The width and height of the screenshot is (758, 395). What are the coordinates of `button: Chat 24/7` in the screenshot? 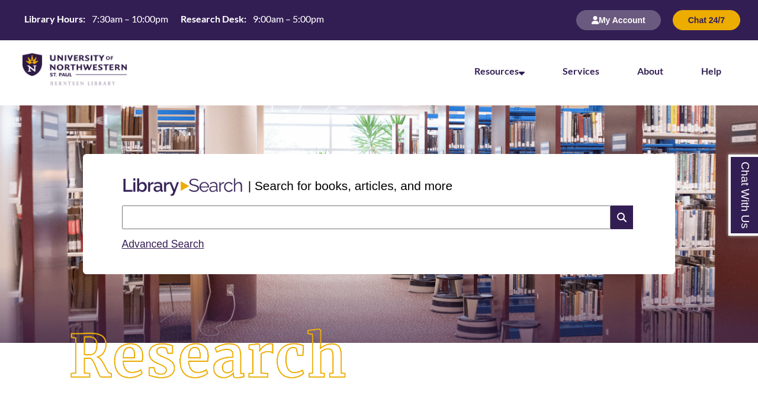 It's located at (706, 20).